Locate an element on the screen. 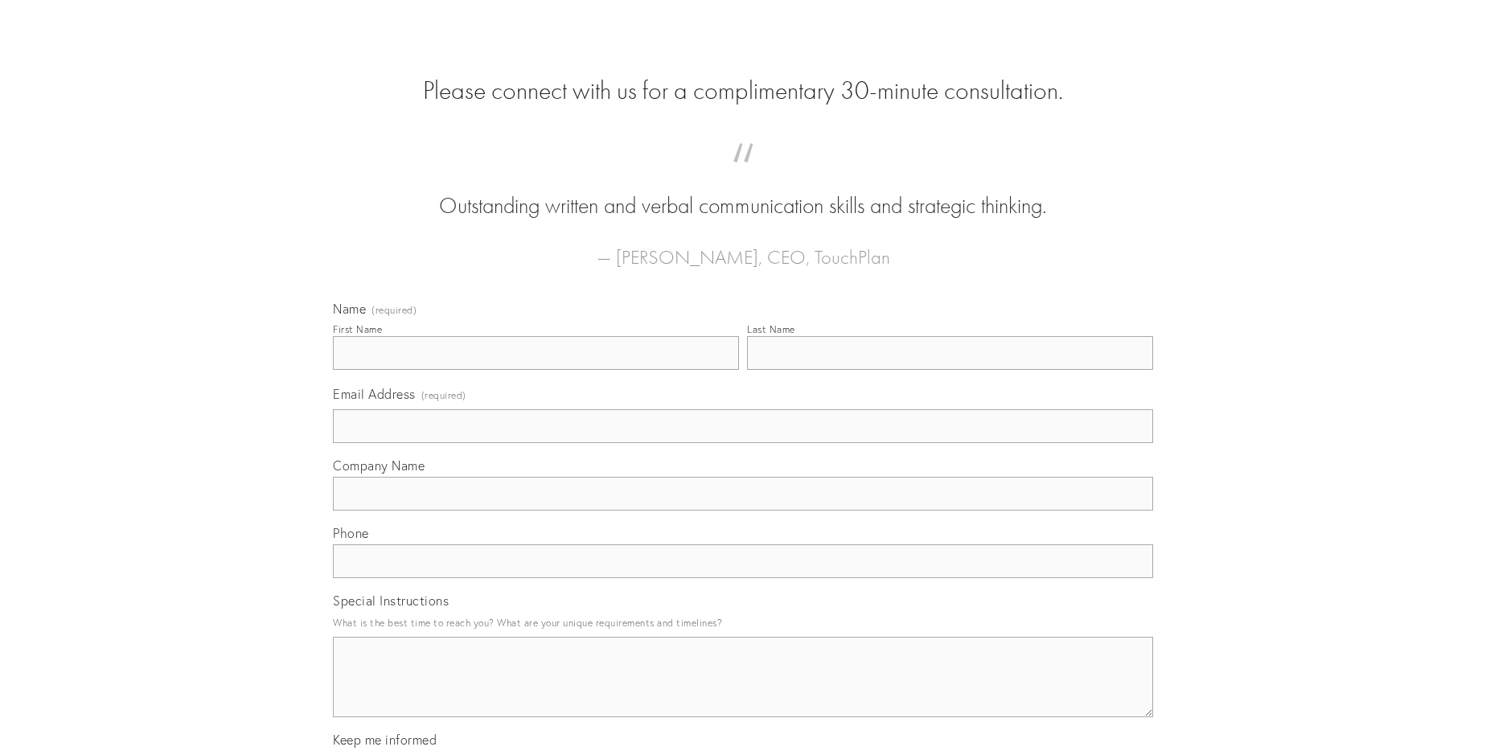 The height and width of the screenshot is (755, 1486). h2: Please connect with us for a complimentary 30-minute consultation. is located at coordinates (743, 91).